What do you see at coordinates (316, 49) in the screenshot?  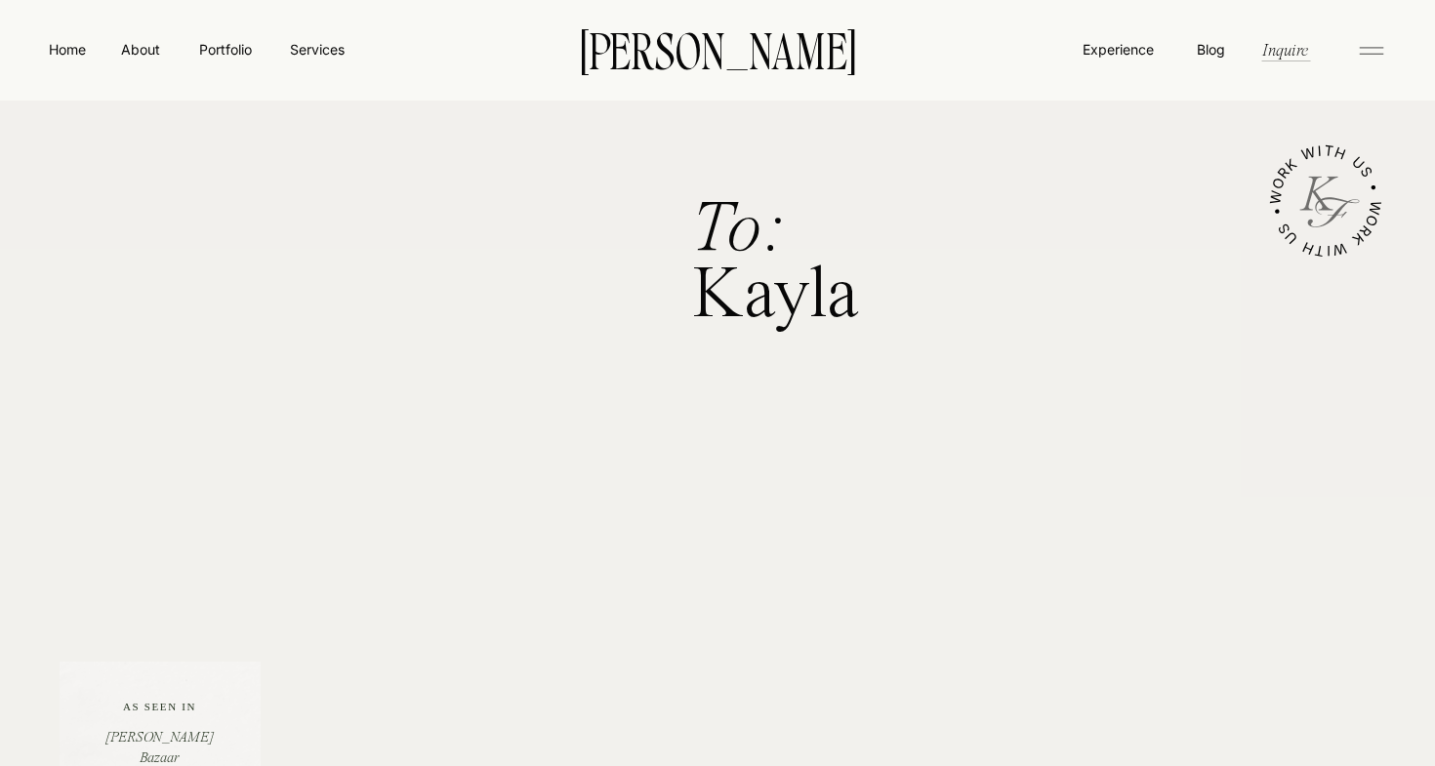 I see `nav: Services` at bounding box center [316, 49].